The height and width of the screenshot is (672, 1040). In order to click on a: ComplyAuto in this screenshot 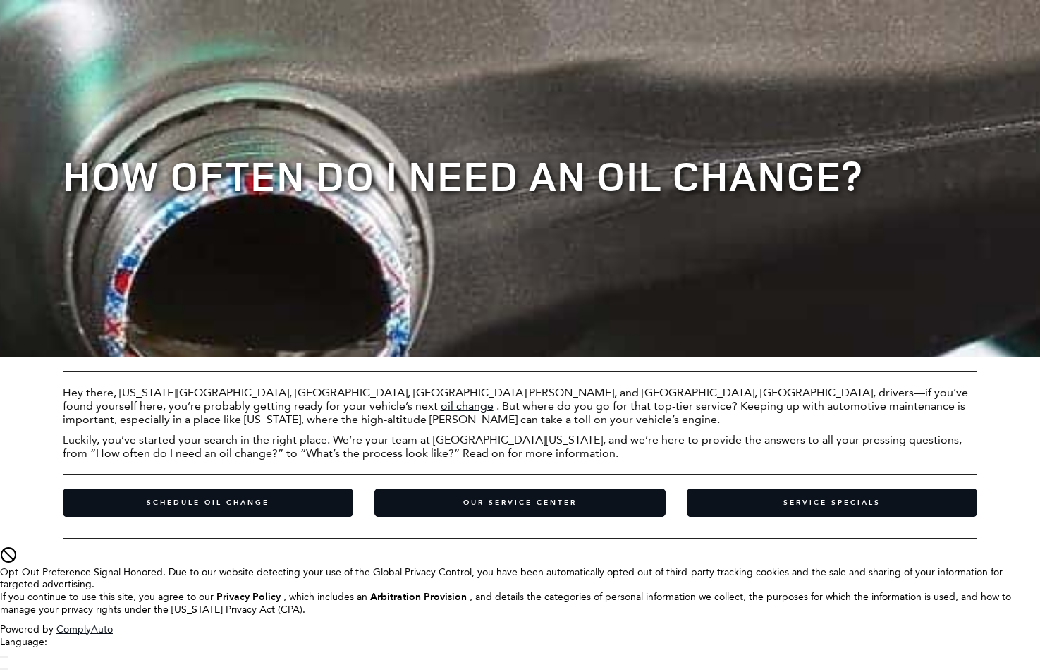, I will do `click(85, 629)`.